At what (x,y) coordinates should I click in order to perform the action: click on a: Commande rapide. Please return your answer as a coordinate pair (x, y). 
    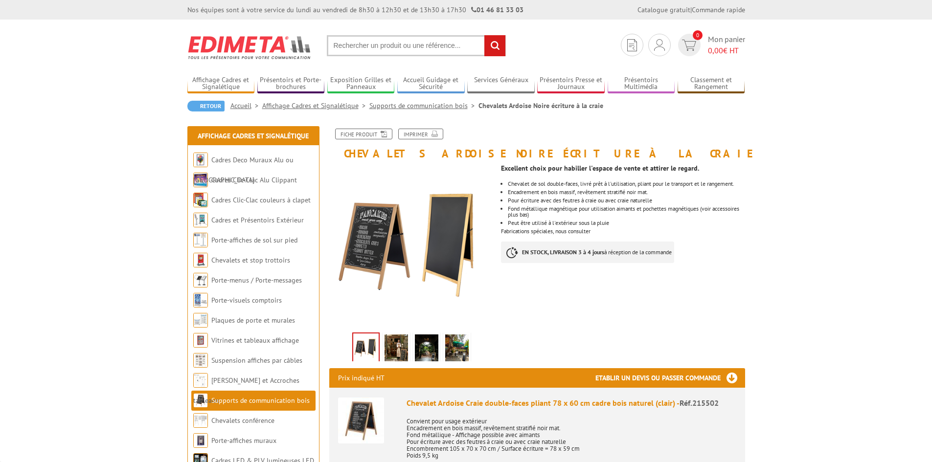
    Looking at the image, I should click on (718, 10).